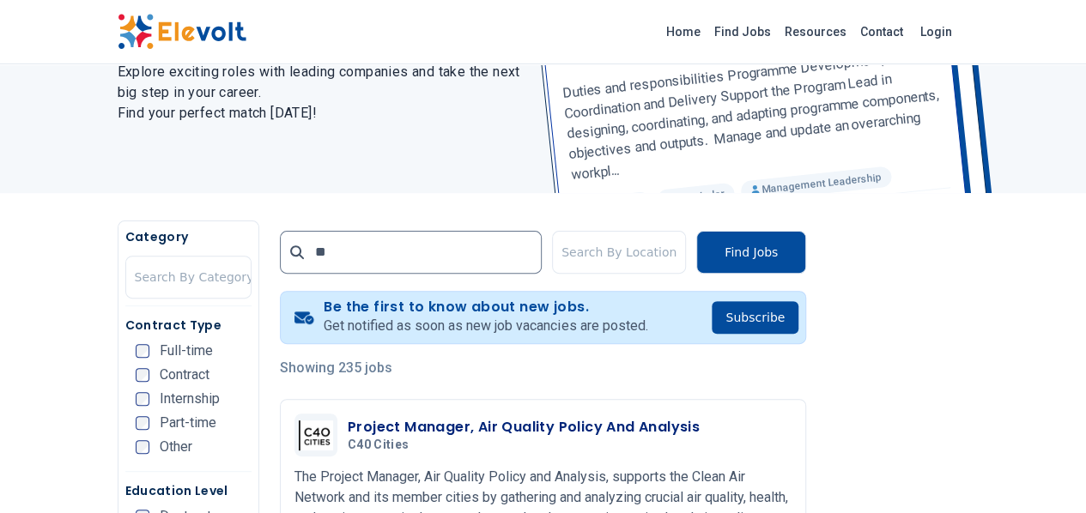 This screenshot has height=513, width=1086. I want to click on a: Home, so click(683, 32).